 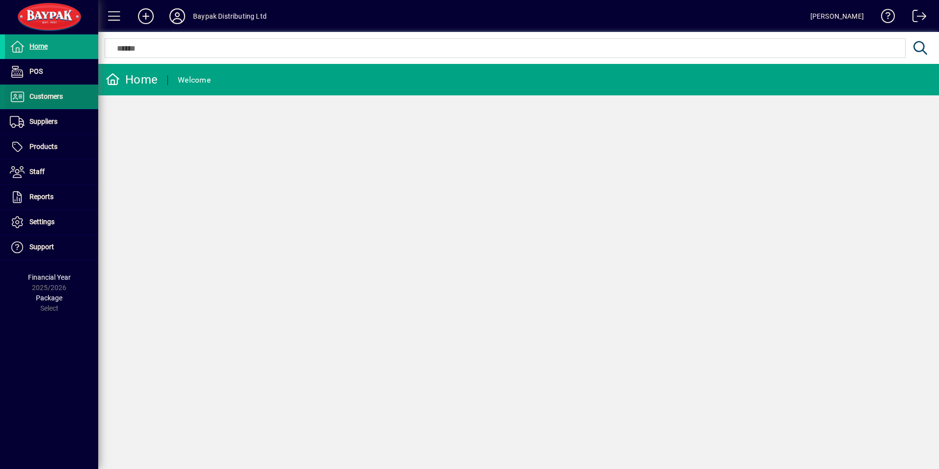 What do you see at coordinates (46, 96) in the screenshot?
I see `span: Customers` at bounding box center [46, 96].